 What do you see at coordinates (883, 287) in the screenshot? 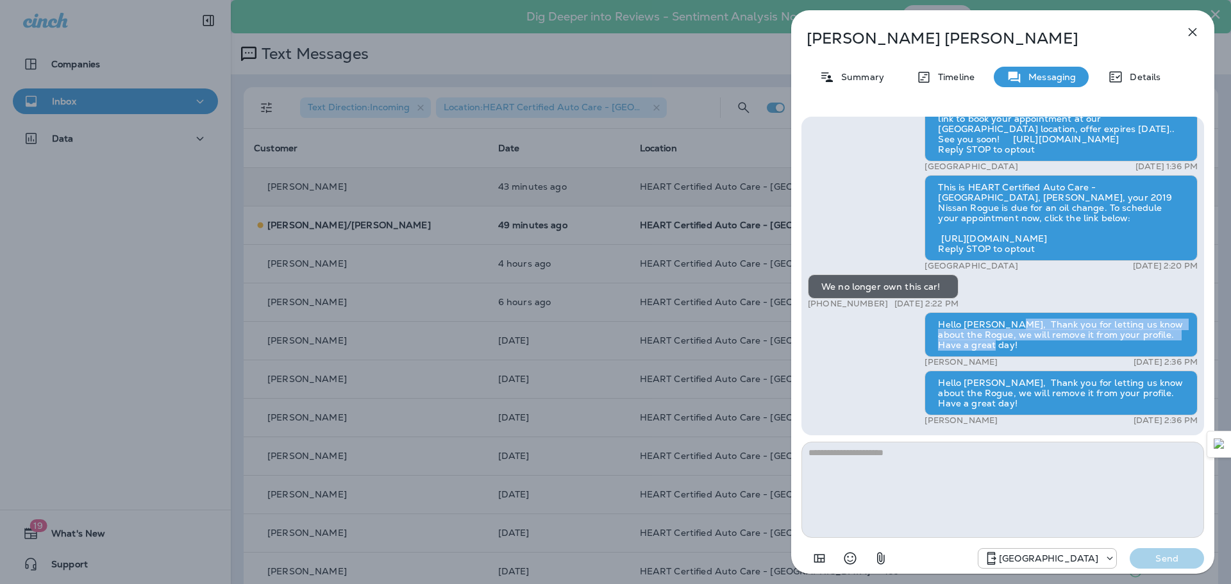
I see `div: We no longer own this car!` at bounding box center [883, 287].